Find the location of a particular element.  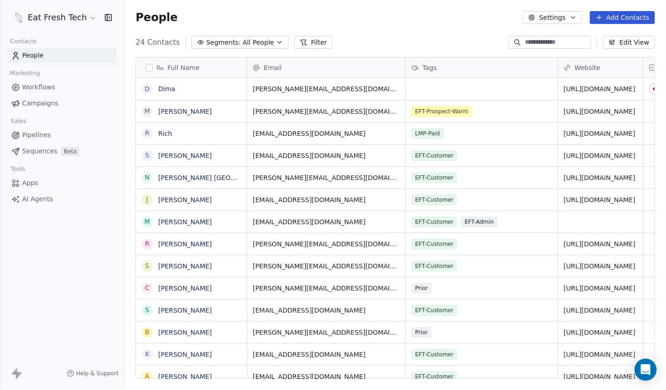

a: Workflows is located at coordinates (62, 87).